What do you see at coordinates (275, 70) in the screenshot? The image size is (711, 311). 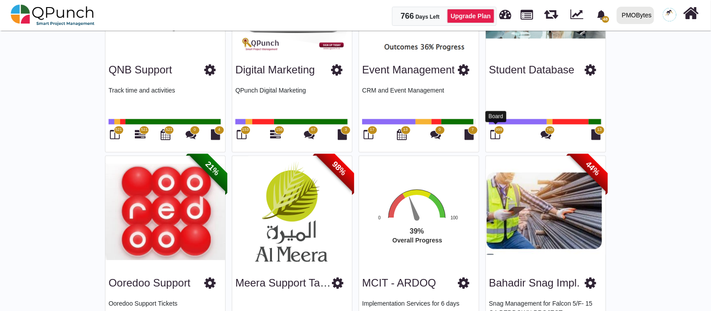 I see `h3: Digital Marketing` at bounding box center [275, 70].